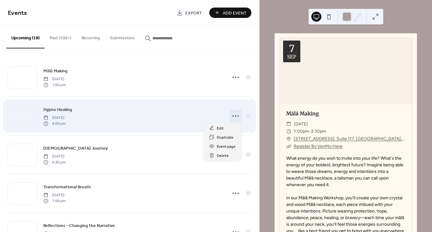 This screenshot has width=432, height=232. I want to click on span: 6:00 pm, so click(54, 123).